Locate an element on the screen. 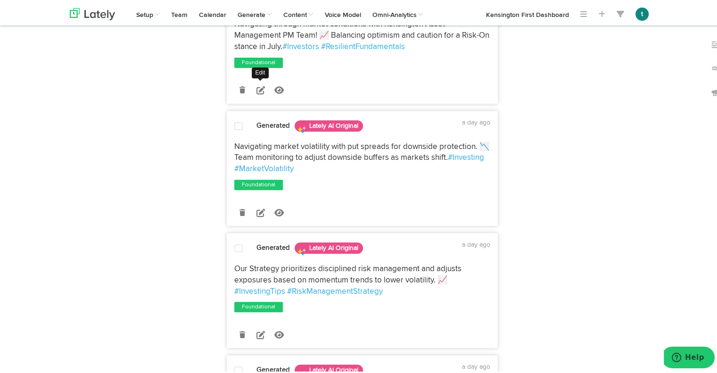 The width and height of the screenshot is (717, 373). button: t is located at coordinates (642, 12).